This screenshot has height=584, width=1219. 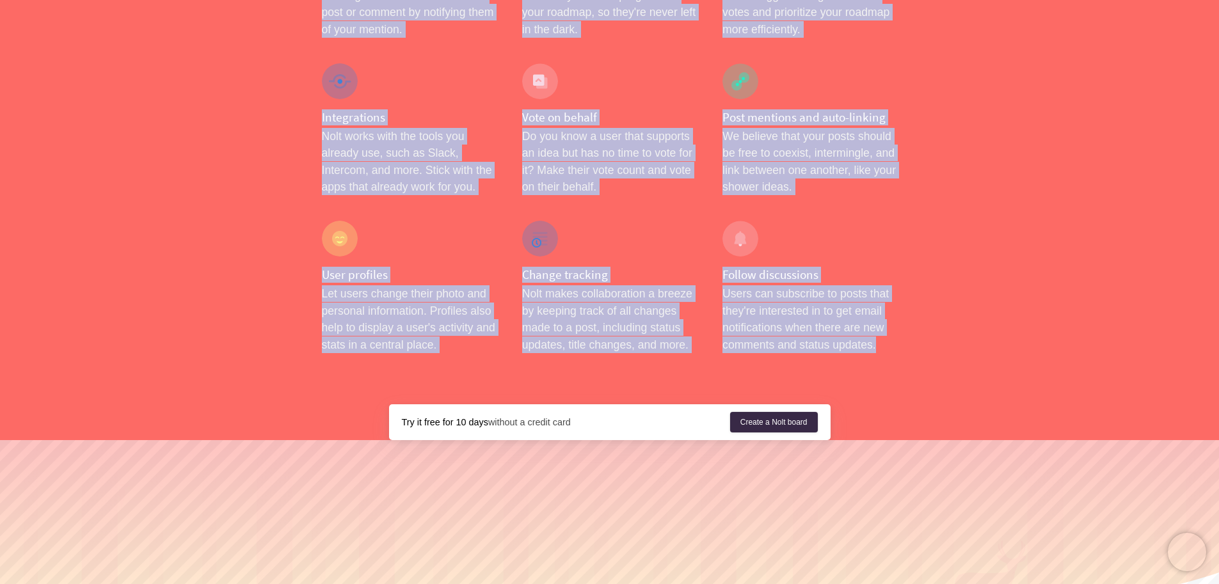 What do you see at coordinates (609, 274) in the screenshot?
I see `h4: Change tracking` at bounding box center [609, 274].